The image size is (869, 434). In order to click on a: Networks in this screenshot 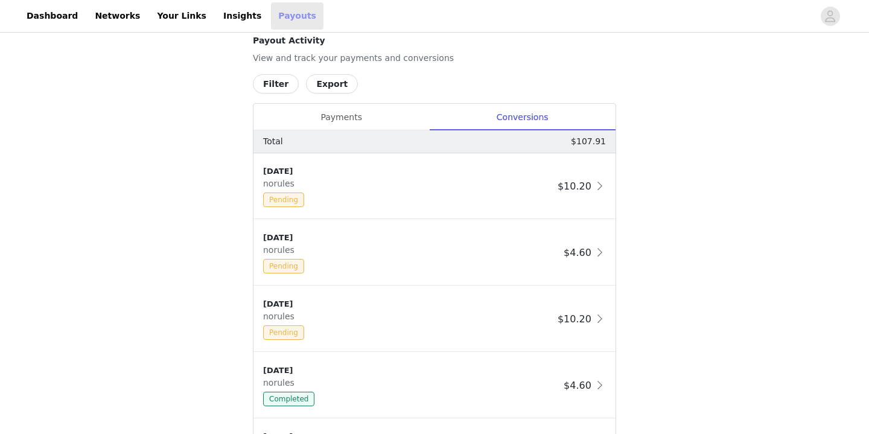, I will do `click(117, 16)`.